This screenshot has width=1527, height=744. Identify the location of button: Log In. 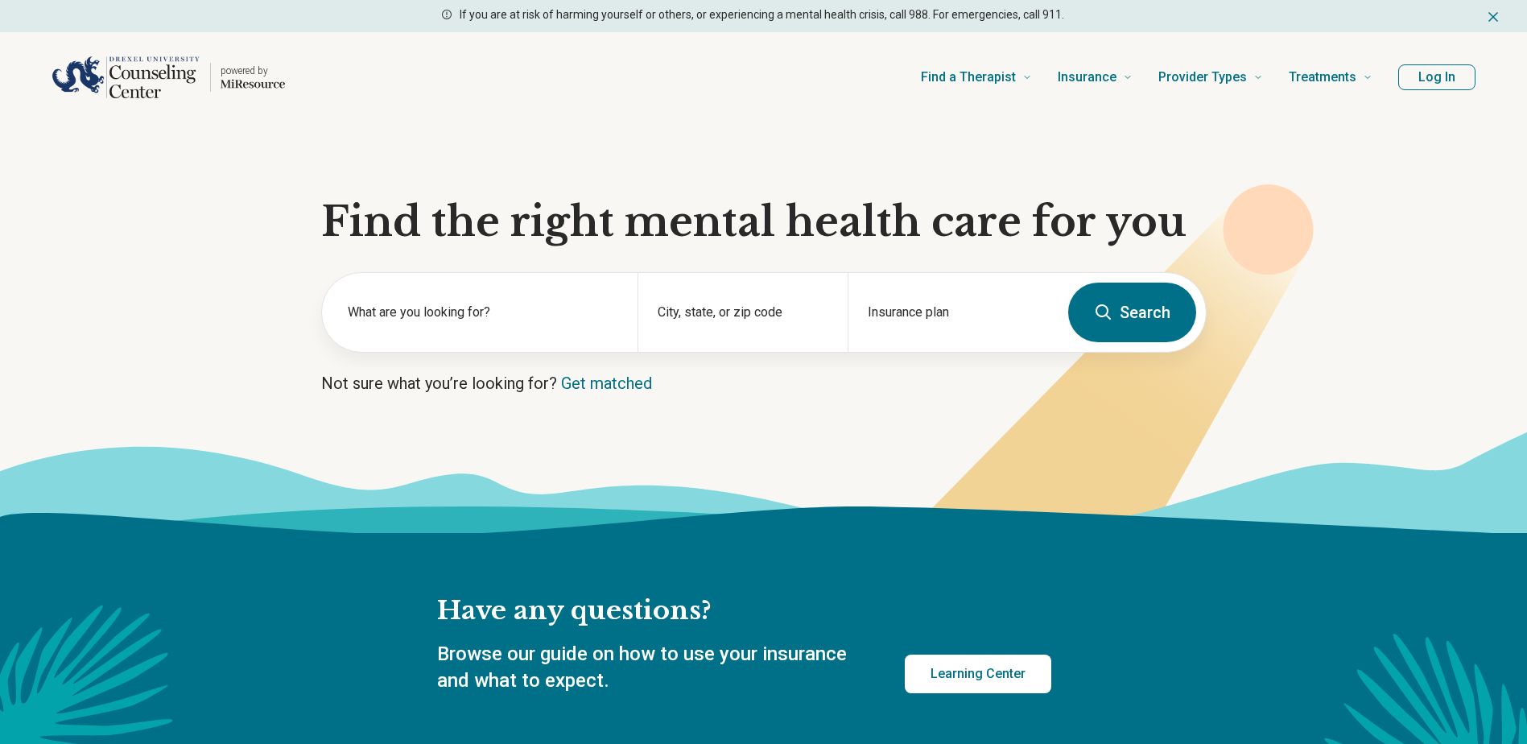
(1437, 77).